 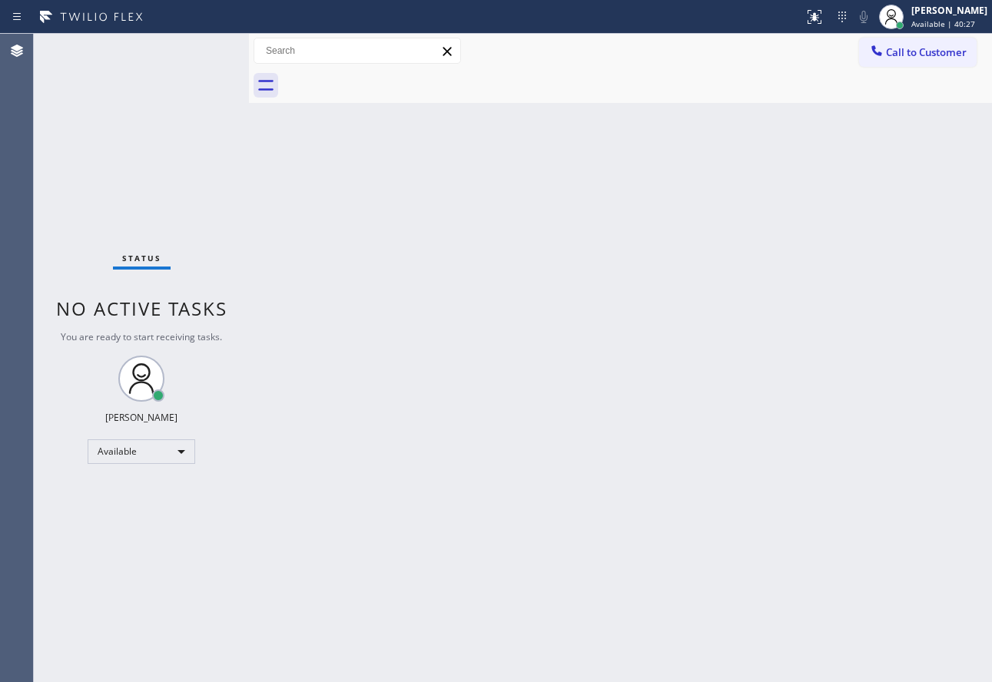 I want to click on span: Available | 40:27, so click(x=943, y=24).